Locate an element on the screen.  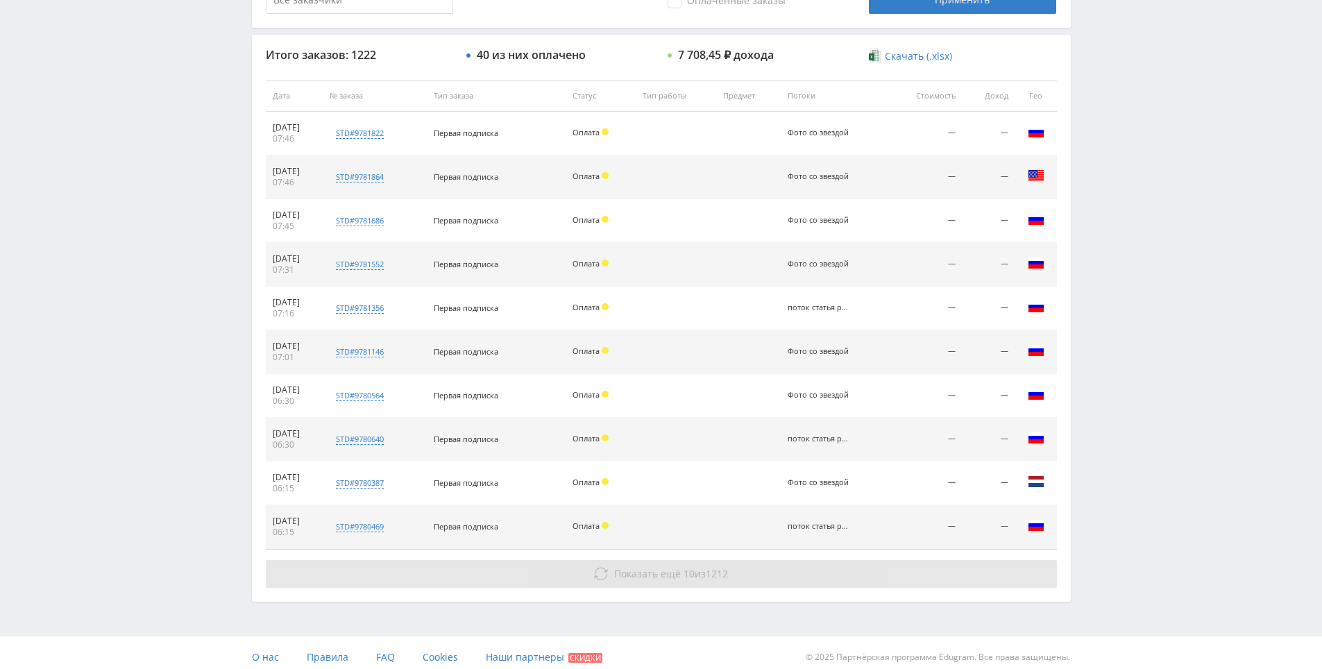
span: 10 is located at coordinates (689, 573).